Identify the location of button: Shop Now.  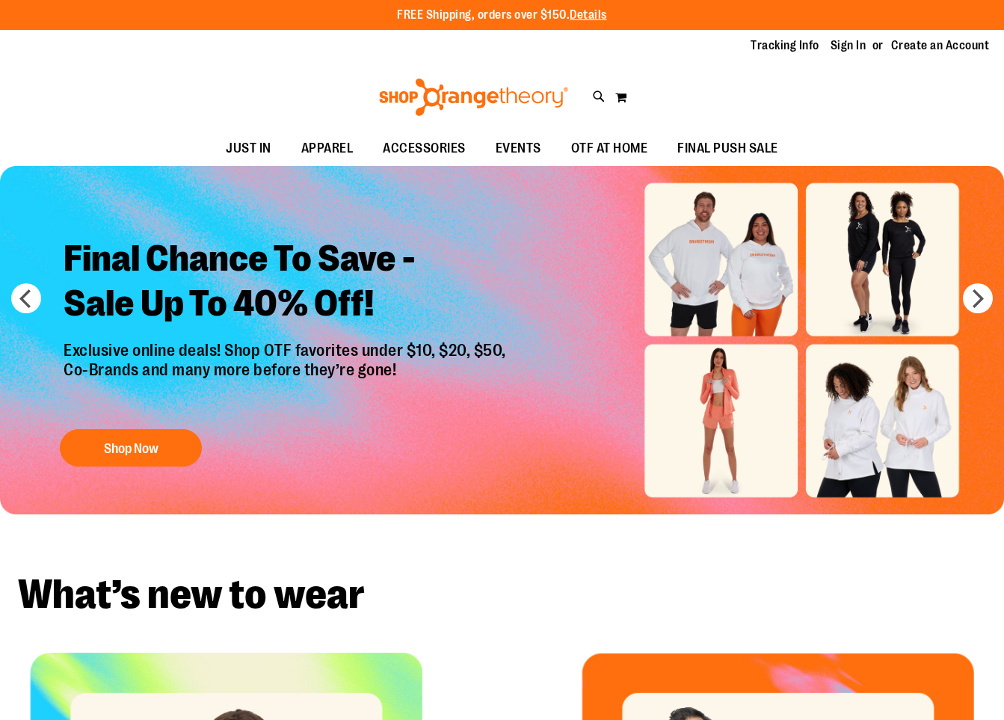
(131, 448).